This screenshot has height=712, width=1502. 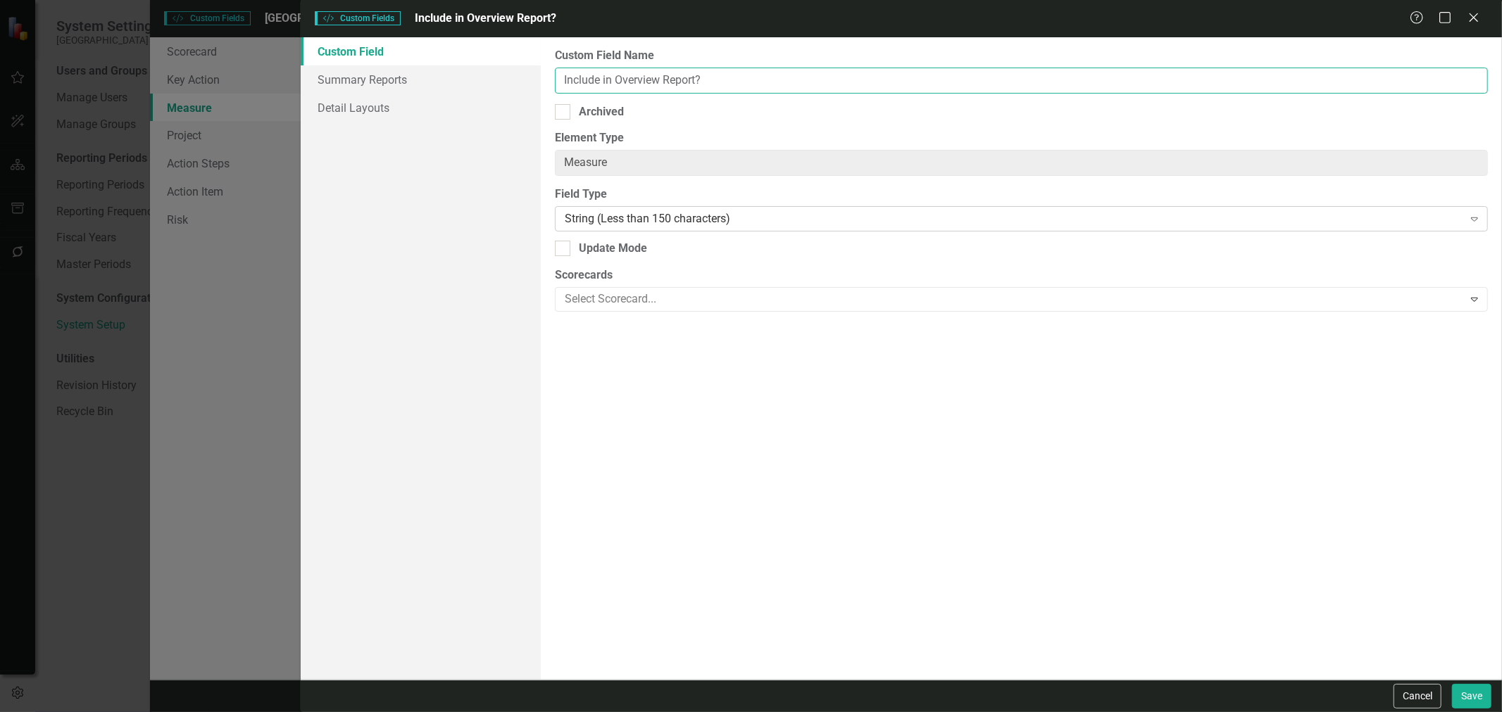 What do you see at coordinates (1471, 696) in the screenshot?
I see `button: Save` at bounding box center [1471, 696].